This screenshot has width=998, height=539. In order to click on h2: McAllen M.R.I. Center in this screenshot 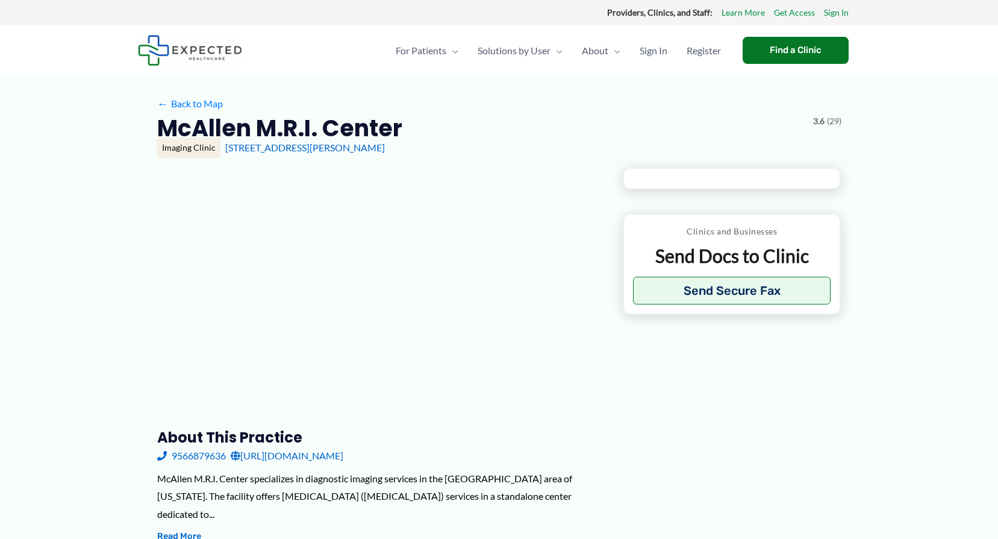, I will do `click(280, 128)`.